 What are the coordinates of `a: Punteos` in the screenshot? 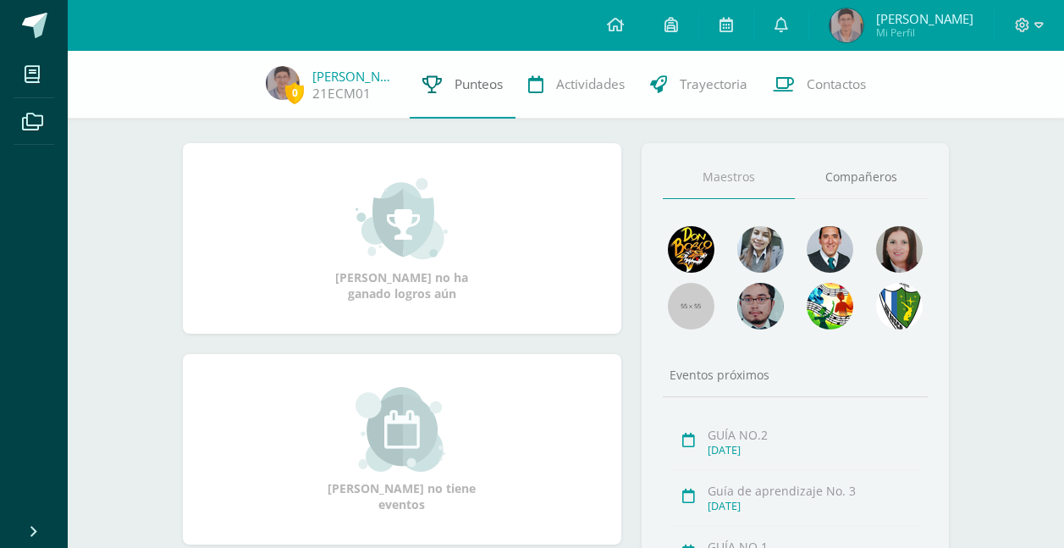 It's located at (462, 85).